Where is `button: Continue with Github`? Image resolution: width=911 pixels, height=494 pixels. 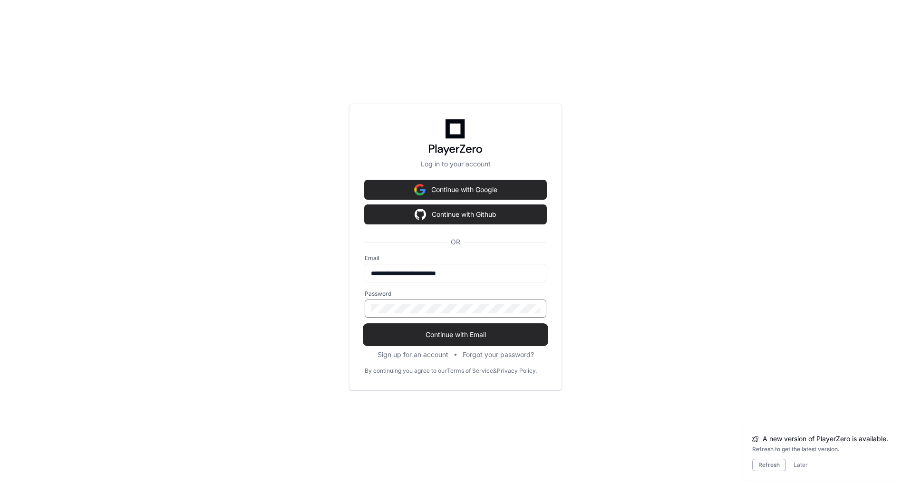
button: Continue with Github is located at coordinates (455, 214).